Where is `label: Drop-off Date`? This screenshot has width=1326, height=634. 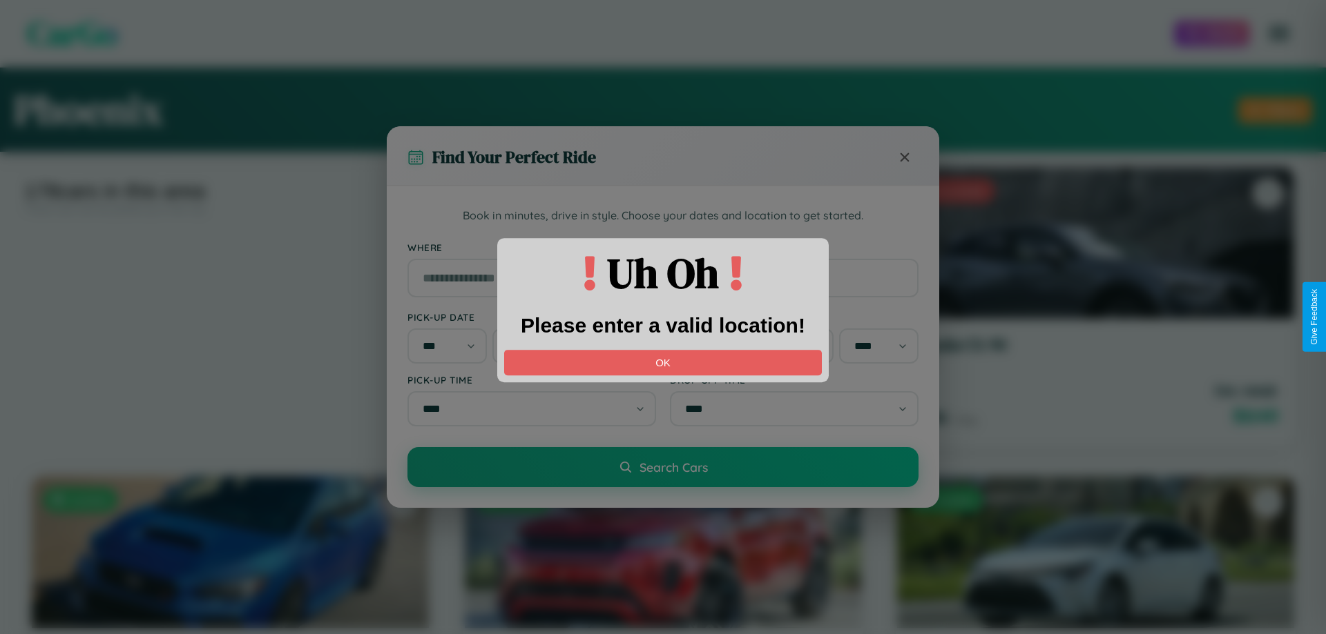 label: Drop-off Date is located at coordinates (794, 317).